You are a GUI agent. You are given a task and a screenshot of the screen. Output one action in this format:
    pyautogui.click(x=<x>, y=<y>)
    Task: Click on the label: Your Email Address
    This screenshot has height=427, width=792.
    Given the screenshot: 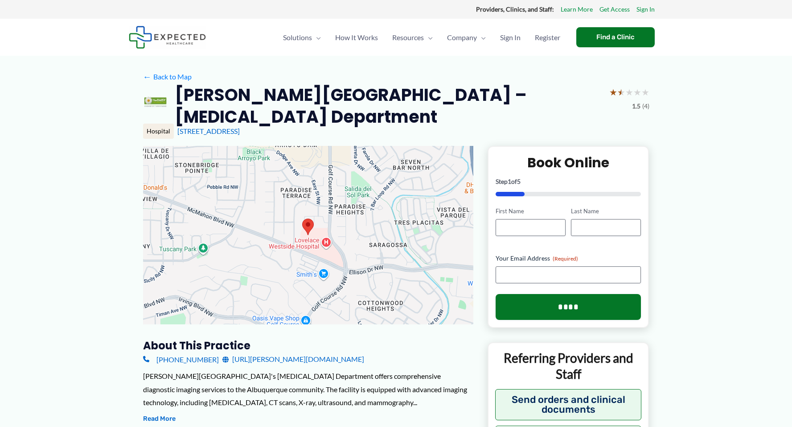 What is the action you would take?
    pyautogui.click(x=568, y=258)
    